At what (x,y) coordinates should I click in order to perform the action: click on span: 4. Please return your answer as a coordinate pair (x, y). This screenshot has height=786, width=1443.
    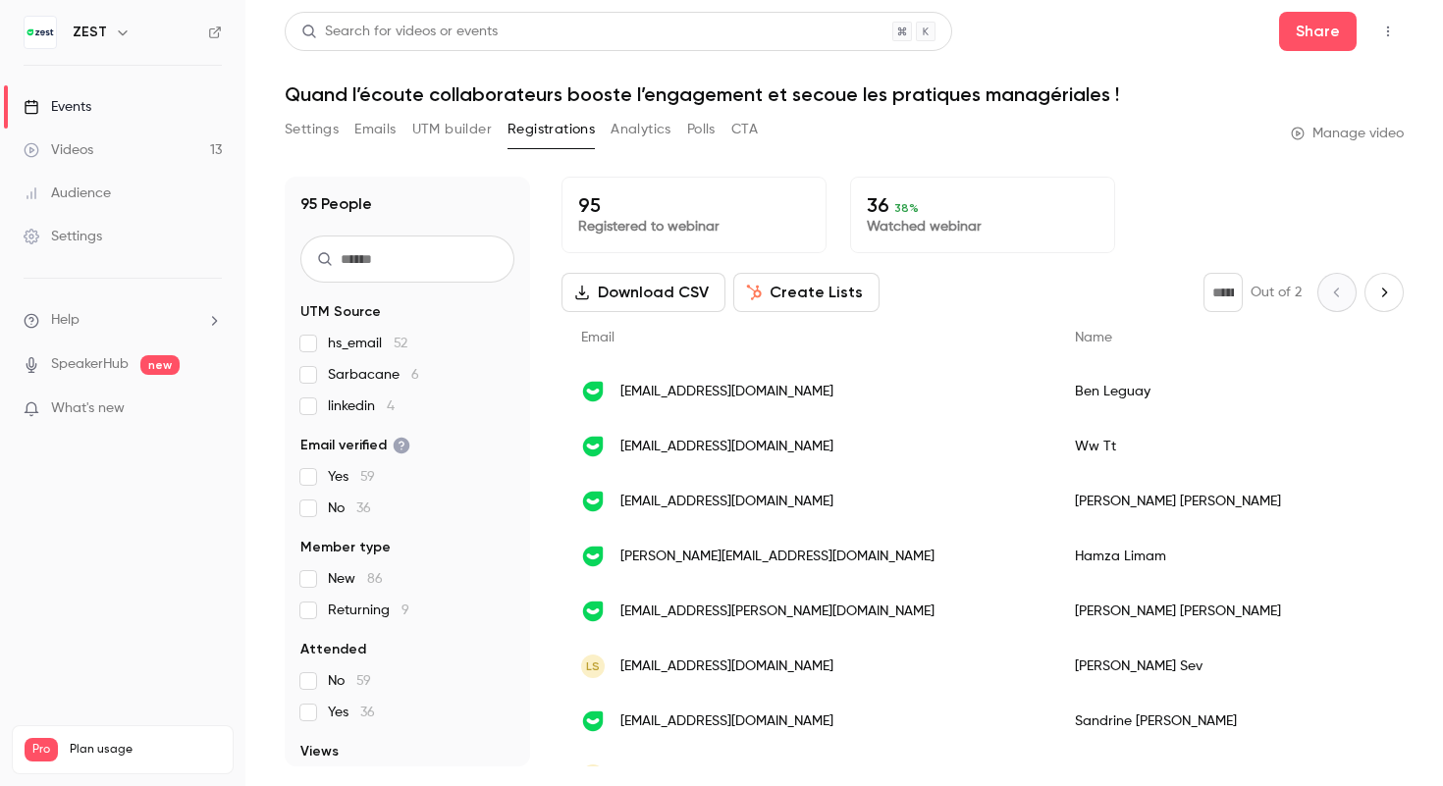
    Looking at the image, I should click on (391, 406).